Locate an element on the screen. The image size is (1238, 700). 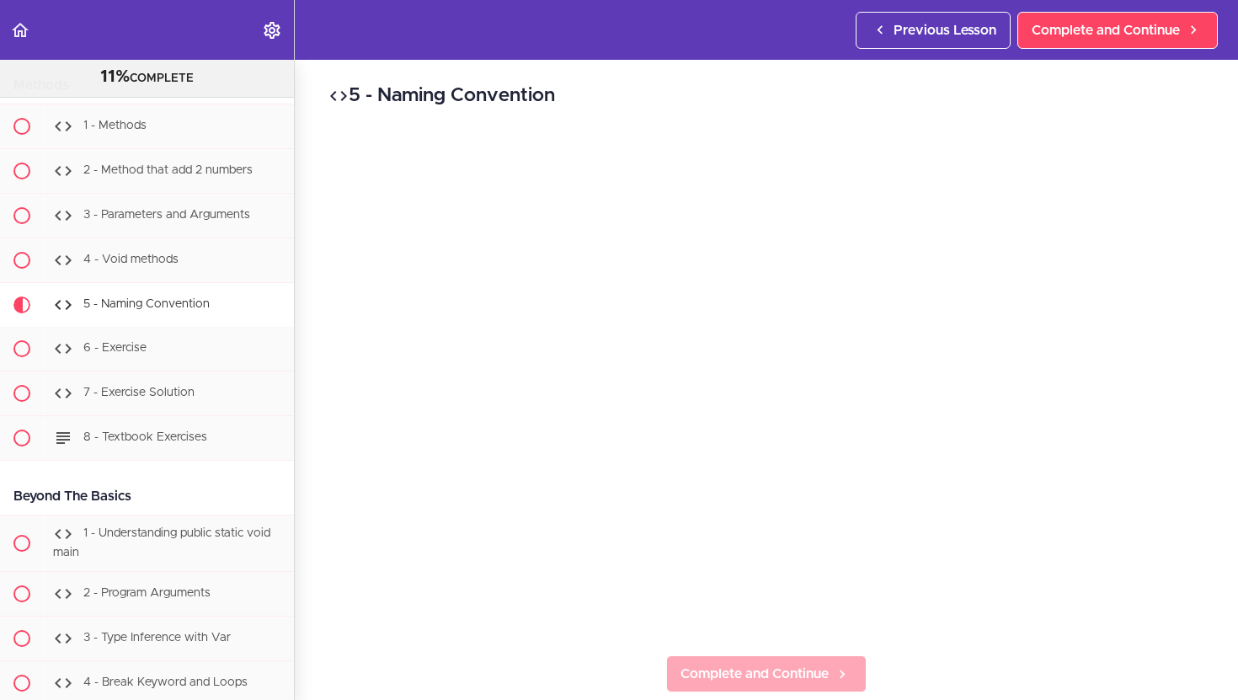
span: 7 - Exercise Solution is located at coordinates (139, 393).